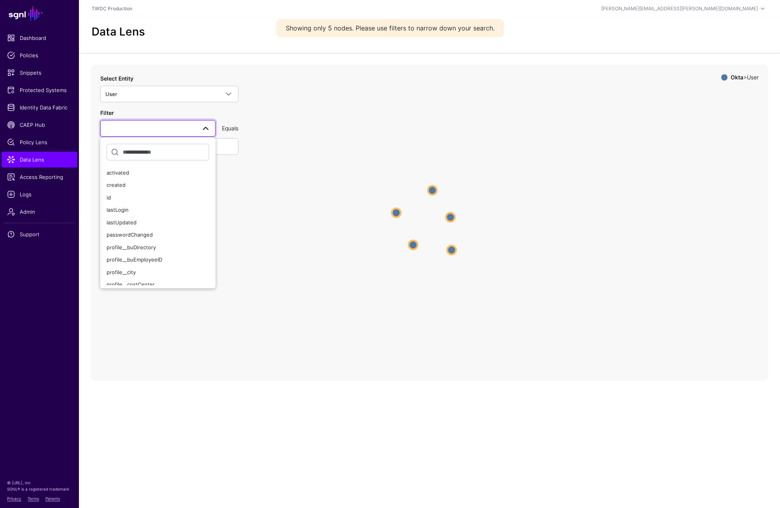  I want to click on span: CAEP Hub, so click(39, 125).